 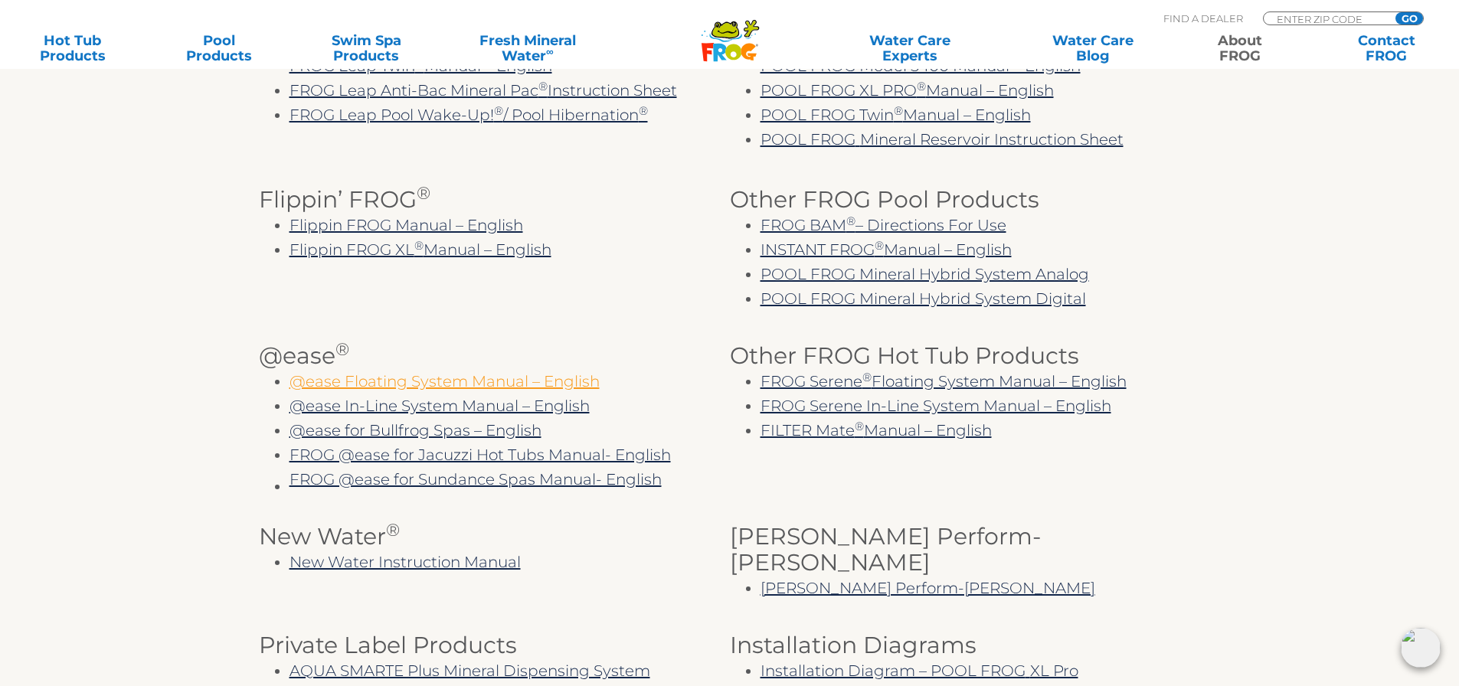 What do you see at coordinates (895, 115) in the screenshot?
I see `a: POOL FROG Twin®Manual – English` at bounding box center [895, 115].